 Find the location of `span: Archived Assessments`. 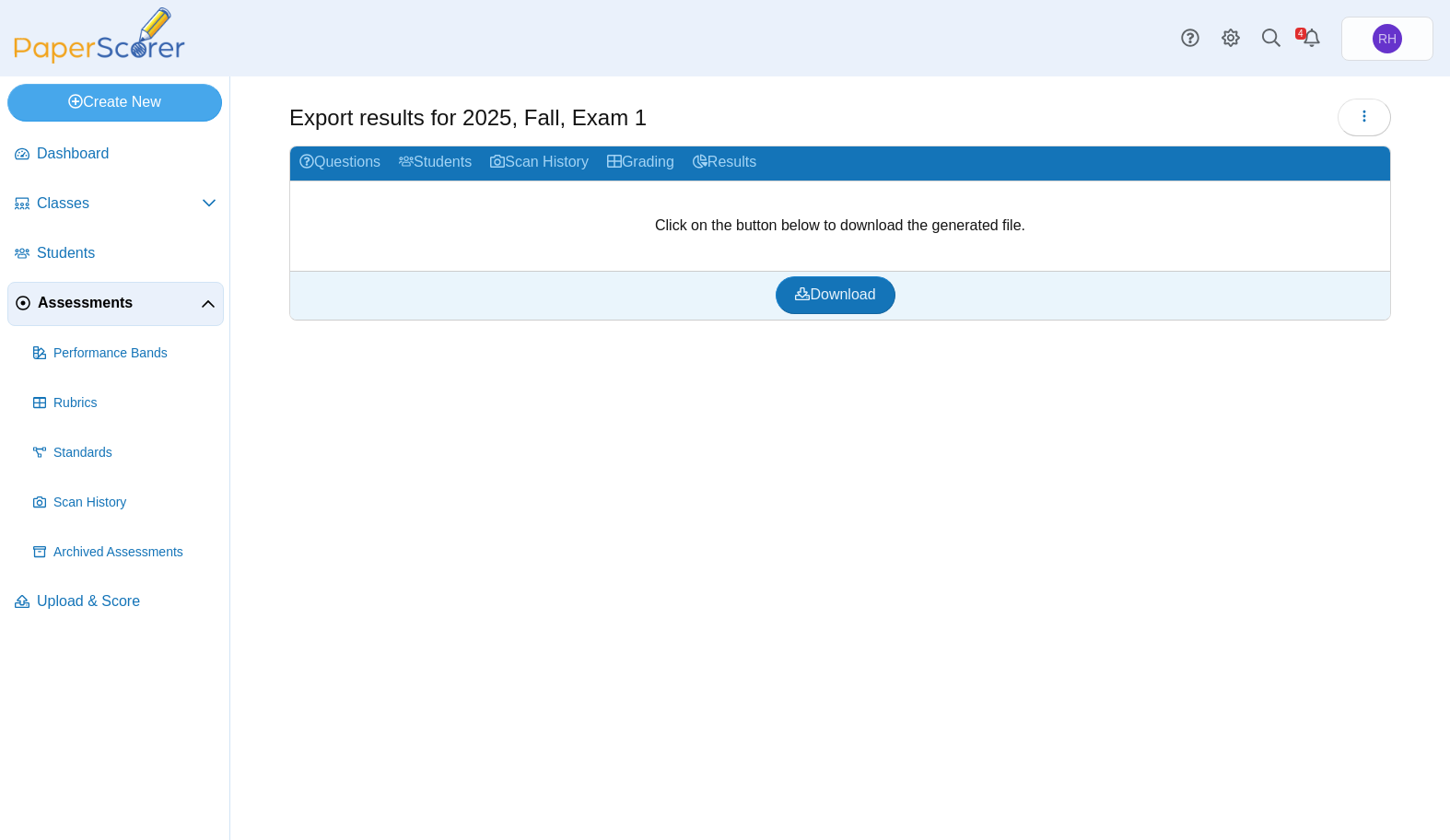

span: Archived Assessments is located at coordinates (134, 552).